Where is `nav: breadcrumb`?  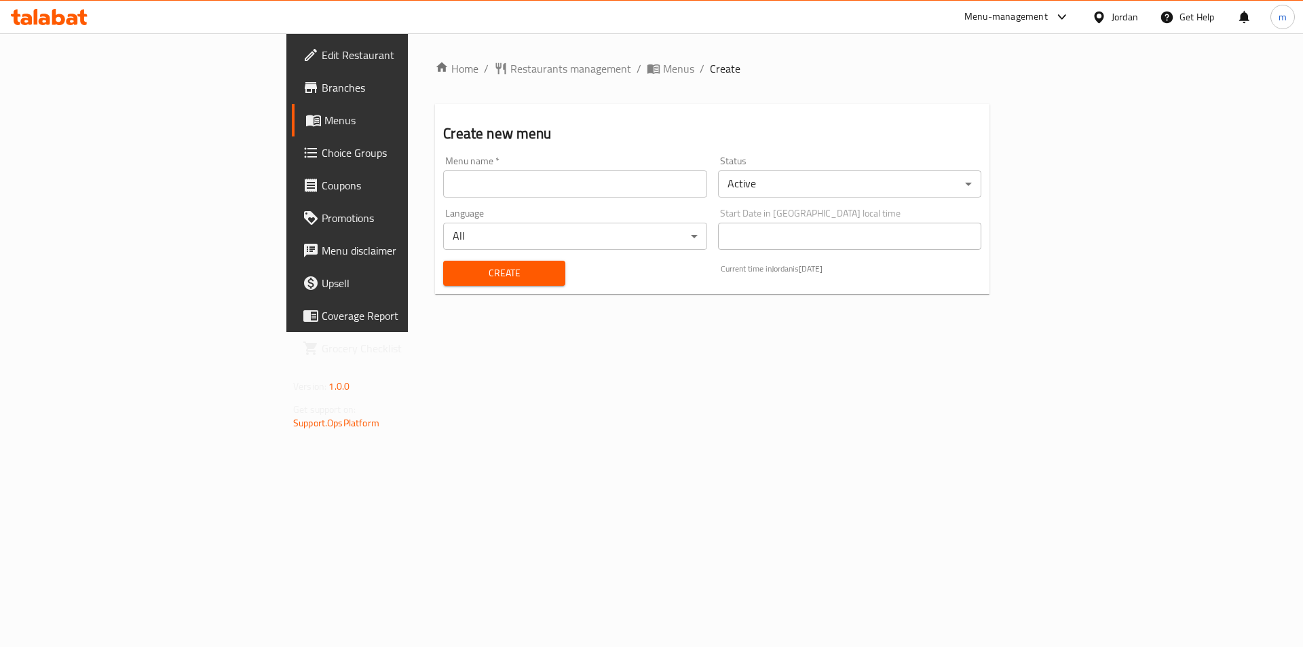 nav: breadcrumb is located at coordinates (712, 69).